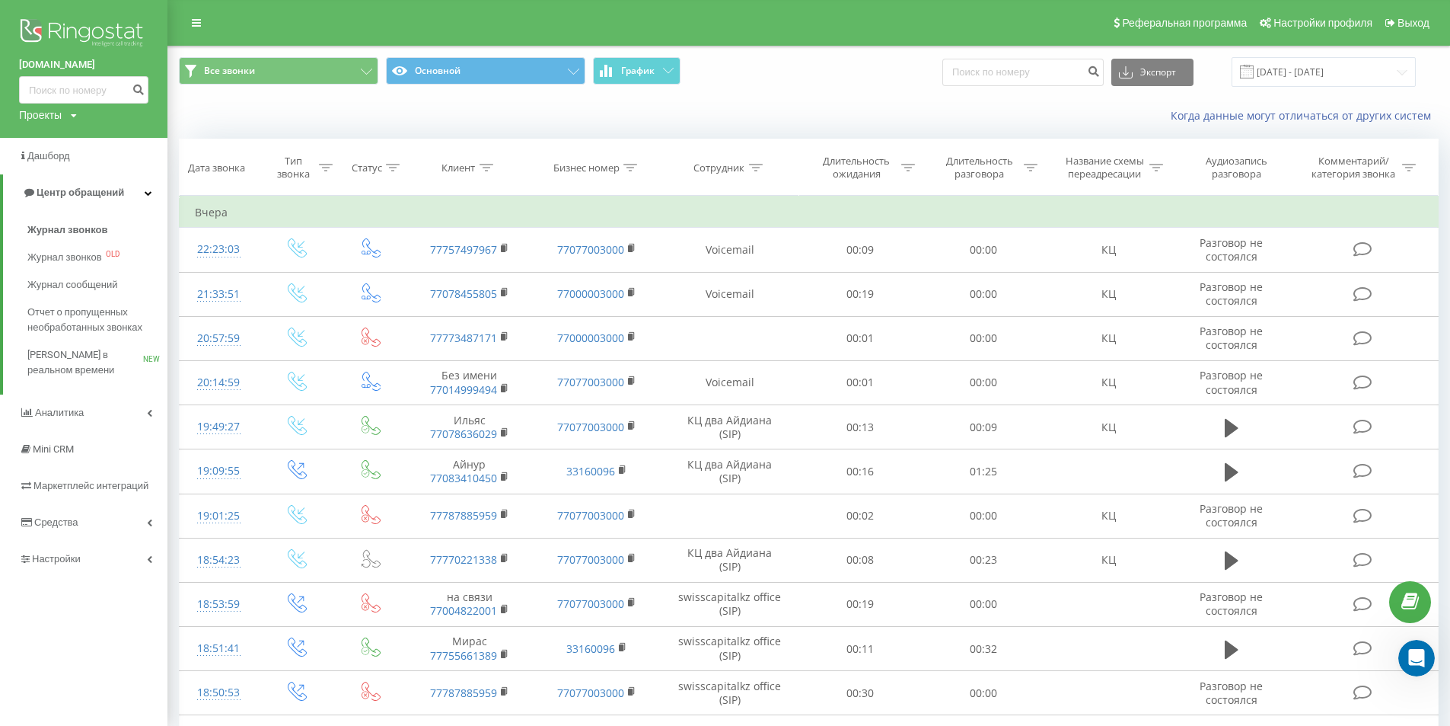 The image size is (1450, 726). Describe the element at coordinates (464, 337) in the screenshot. I see `a: 77773487171` at that location.